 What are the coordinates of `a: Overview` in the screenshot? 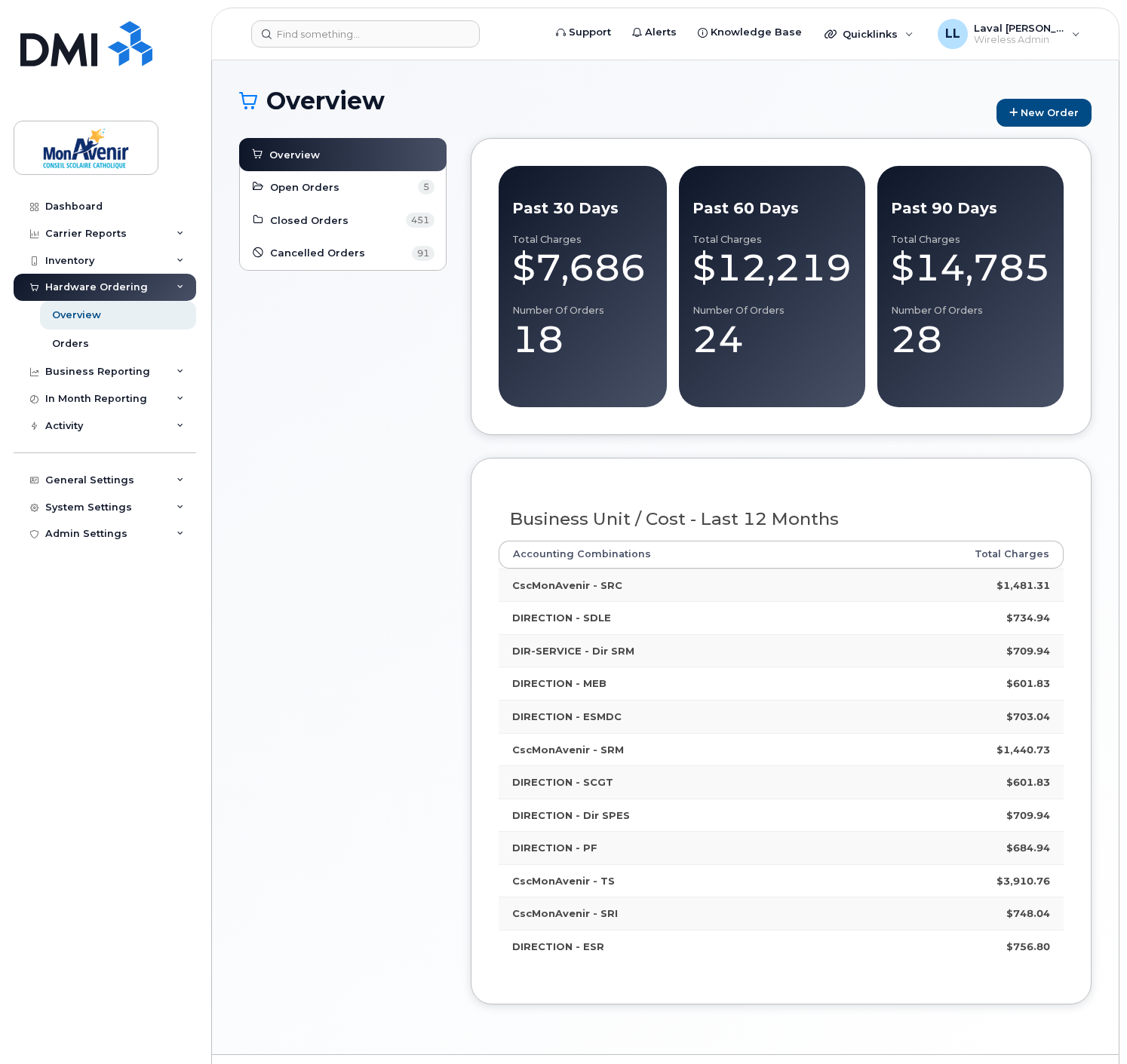 It's located at (343, 155).